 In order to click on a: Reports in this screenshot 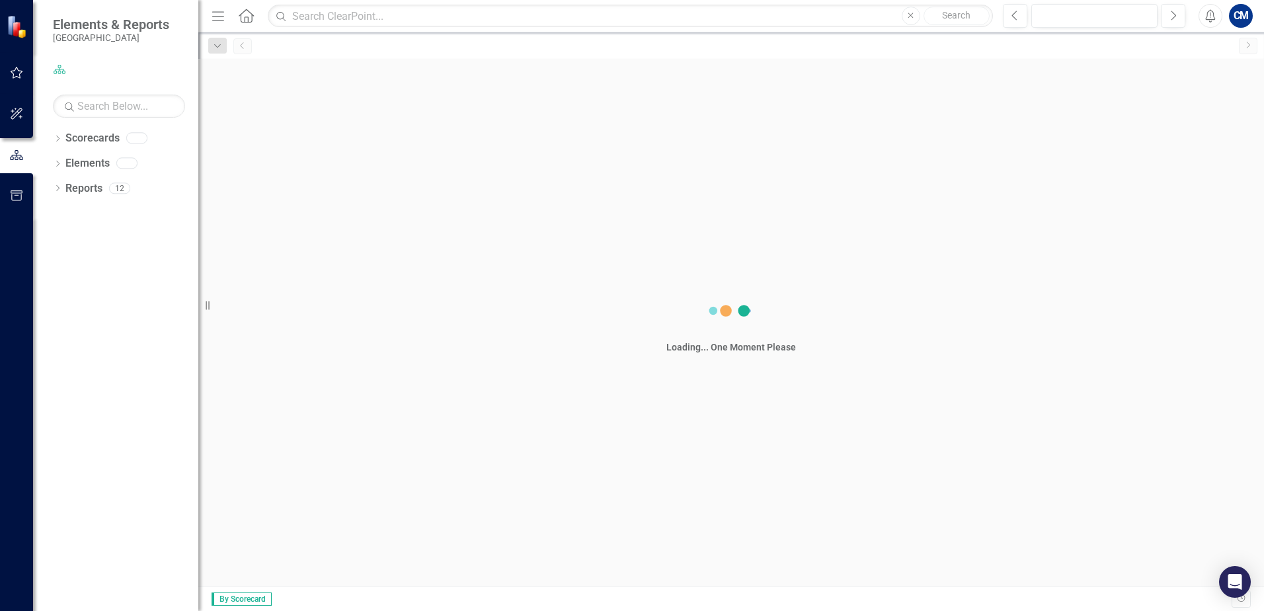, I will do `click(84, 188)`.